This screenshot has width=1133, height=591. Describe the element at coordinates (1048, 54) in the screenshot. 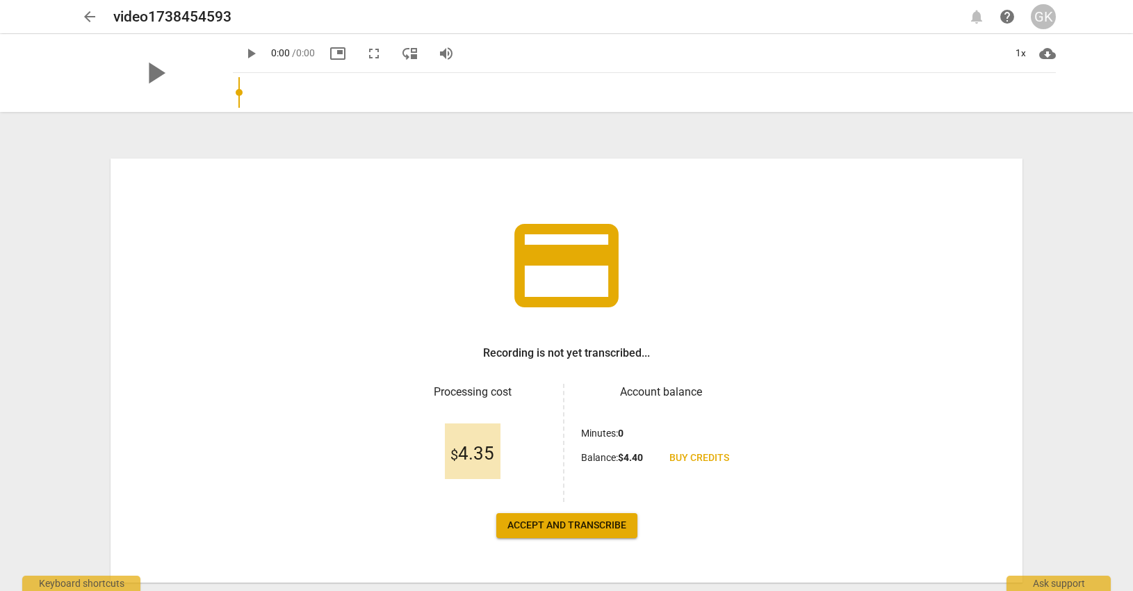

I see `span: cloud_download` at that location.